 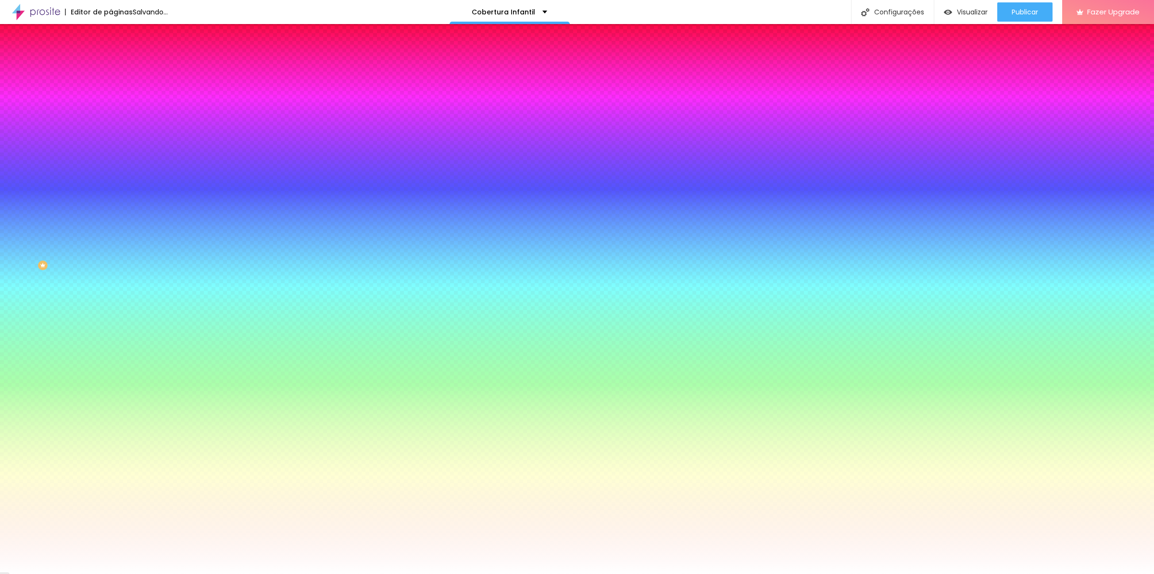 What do you see at coordinates (503, 12) in the screenshot?
I see `p: Cobertura Infantil` at bounding box center [503, 12].